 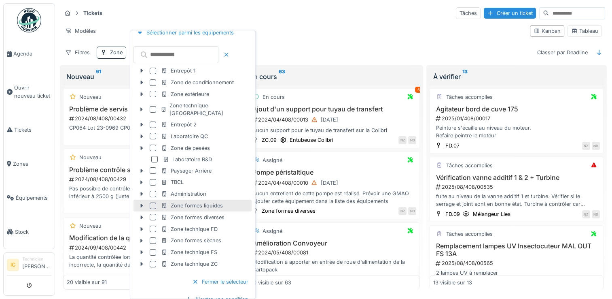 I want to click on div: Entrepôt 1, so click(x=178, y=70).